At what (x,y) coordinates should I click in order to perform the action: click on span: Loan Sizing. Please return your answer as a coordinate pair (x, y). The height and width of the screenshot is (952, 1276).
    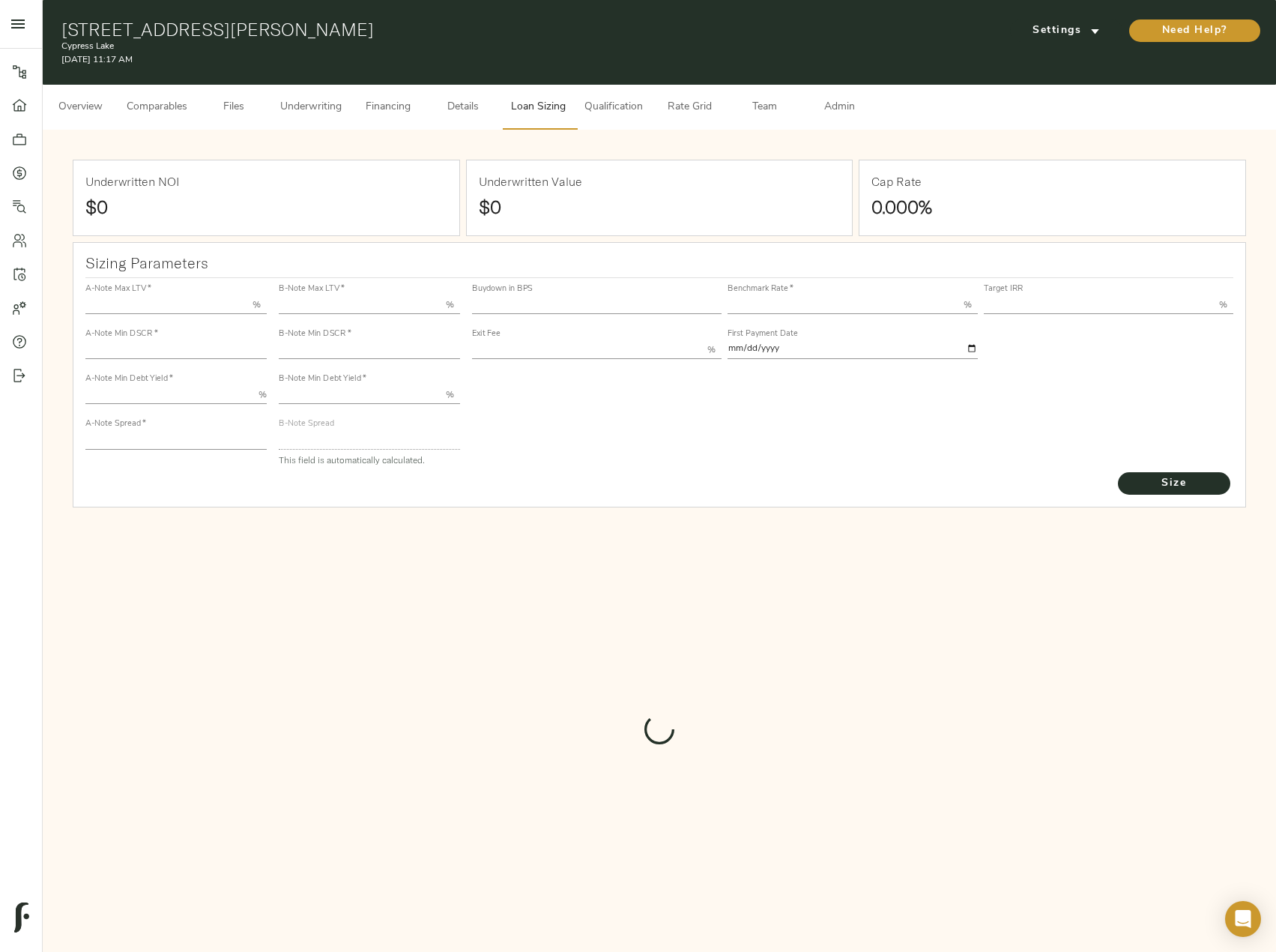
    Looking at the image, I should click on (538, 107).